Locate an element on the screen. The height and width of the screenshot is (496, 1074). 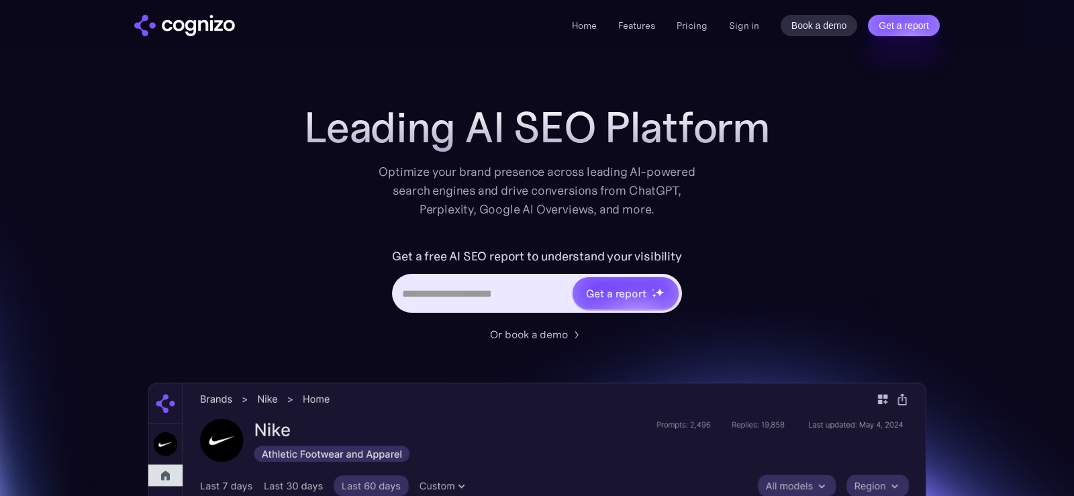
a: Or book a demo is located at coordinates (537, 334).